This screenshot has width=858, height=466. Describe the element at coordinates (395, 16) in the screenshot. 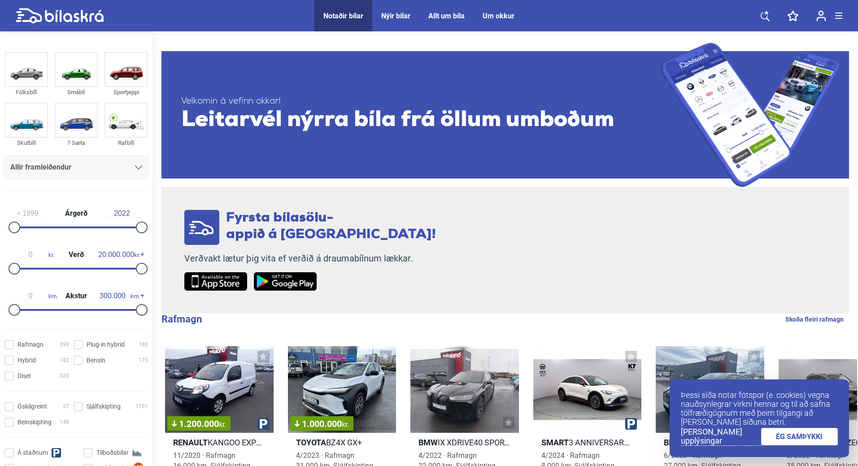

I see `div: Nýir bílar` at that location.